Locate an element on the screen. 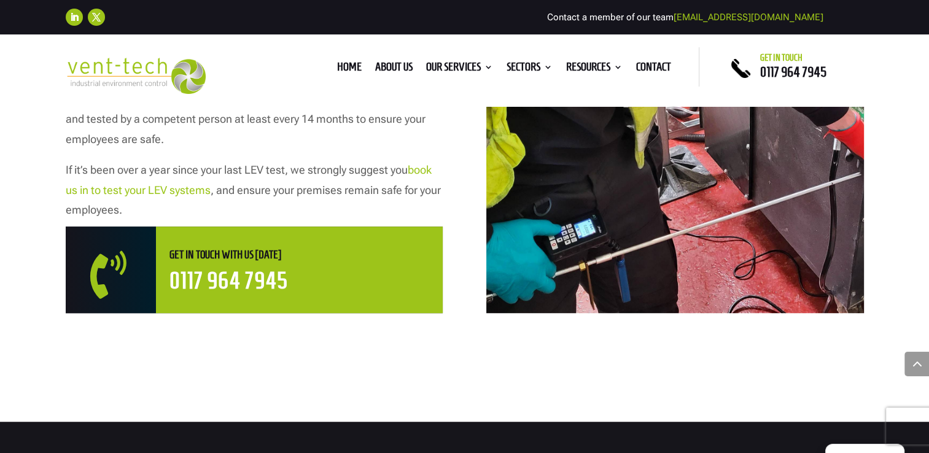 This screenshot has height=453, width=929. a: Contact is located at coordinates (653, 69).